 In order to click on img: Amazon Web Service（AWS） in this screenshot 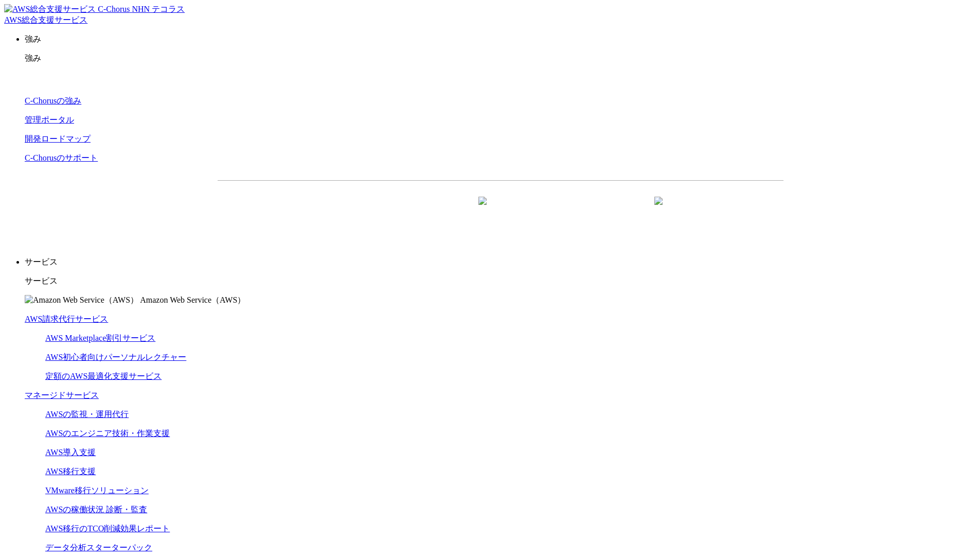, I will do `click(81, 300)`.